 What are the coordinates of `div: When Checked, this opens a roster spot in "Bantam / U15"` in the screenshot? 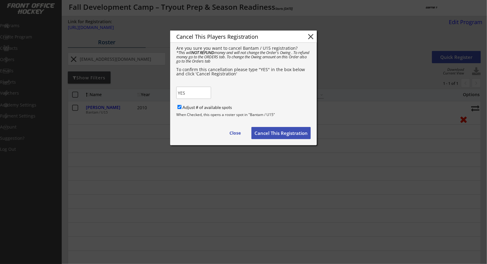 It's located at (243, 115).